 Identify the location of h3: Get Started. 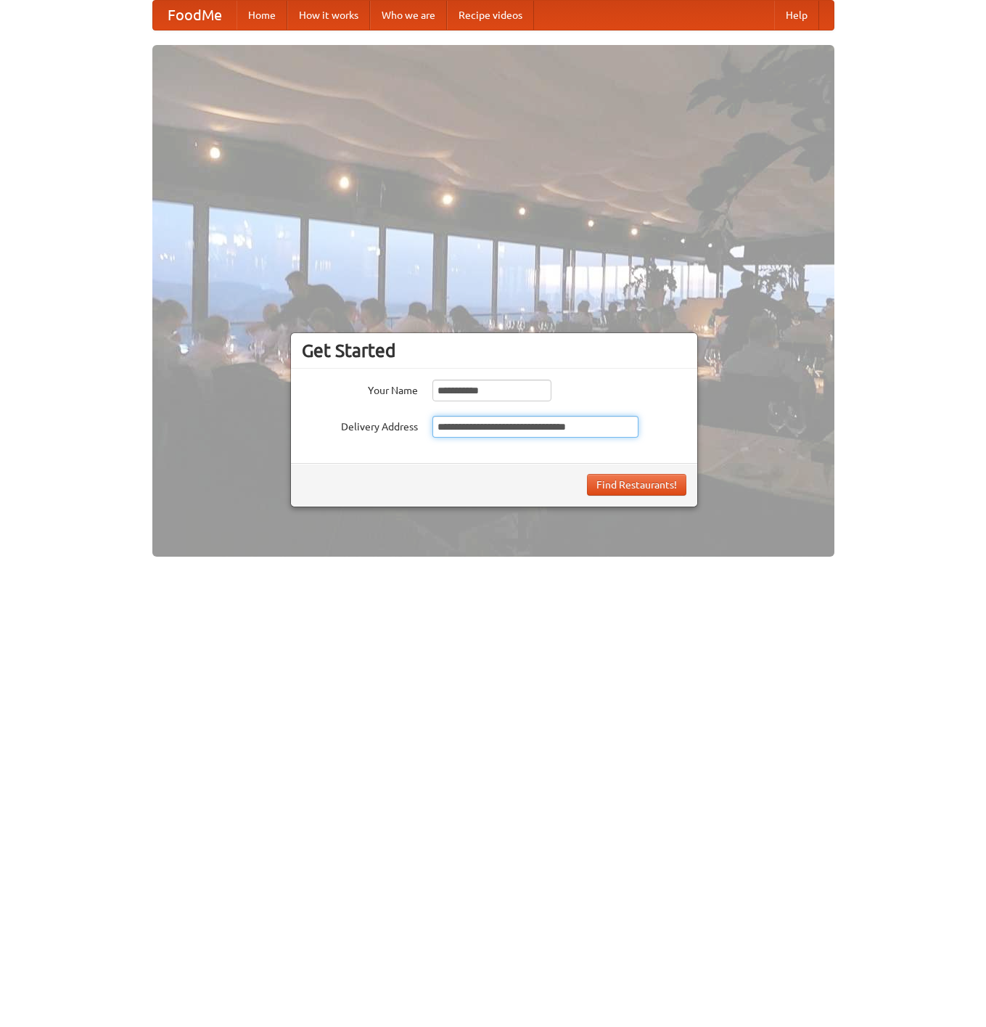
(494, 351).